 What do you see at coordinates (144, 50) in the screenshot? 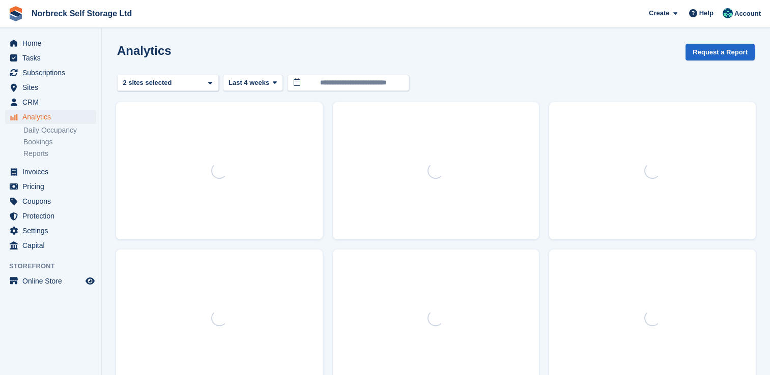
I see `h2: Analytics` at bounding box center [144, 50].